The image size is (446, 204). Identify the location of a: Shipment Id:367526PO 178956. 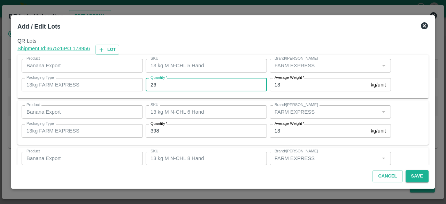
(54, 49).